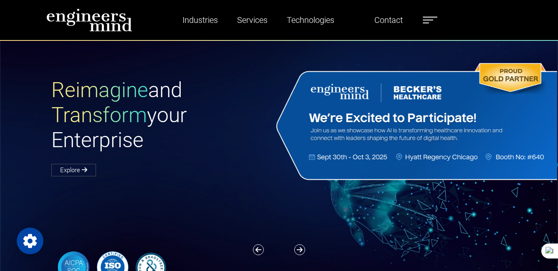  Describe the element at coordinates (311, 20) in the screenshot. I see `a: Technologies` at that location.